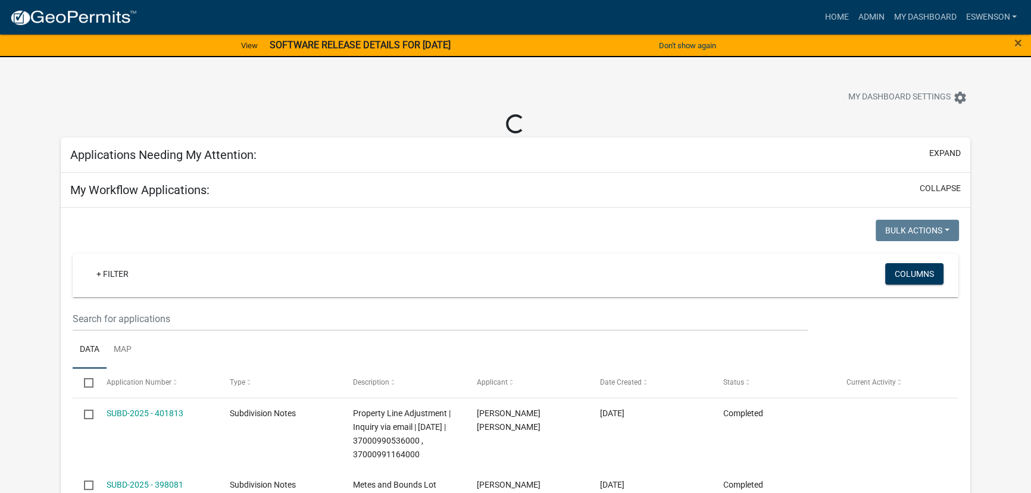 This screenshot has height=493, width=1031. I want to click on a: SUBD-2025 - 401813, so click(145, 413).